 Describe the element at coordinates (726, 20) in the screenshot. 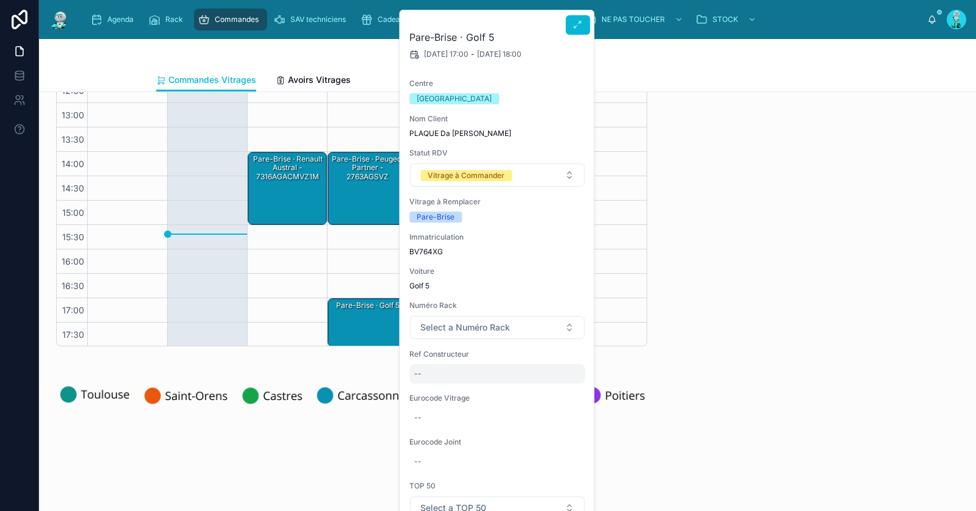

I see `span: STOCK` at that location.